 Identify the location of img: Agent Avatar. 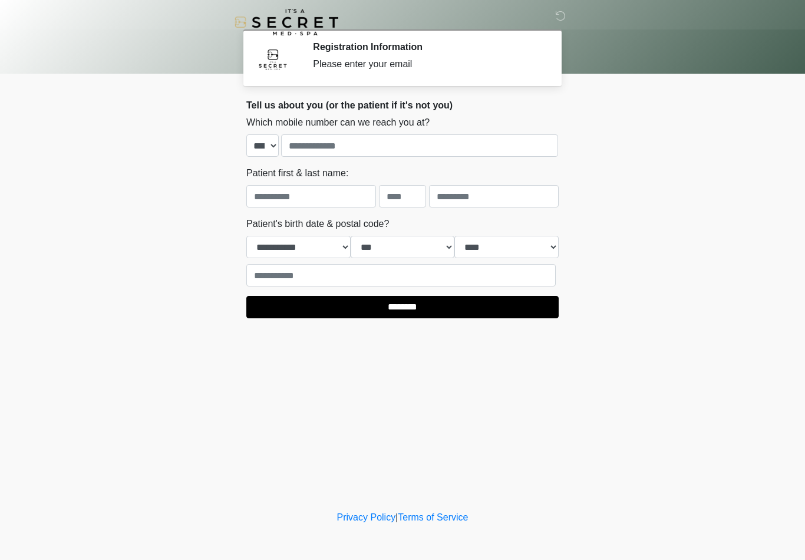
(273, 59).